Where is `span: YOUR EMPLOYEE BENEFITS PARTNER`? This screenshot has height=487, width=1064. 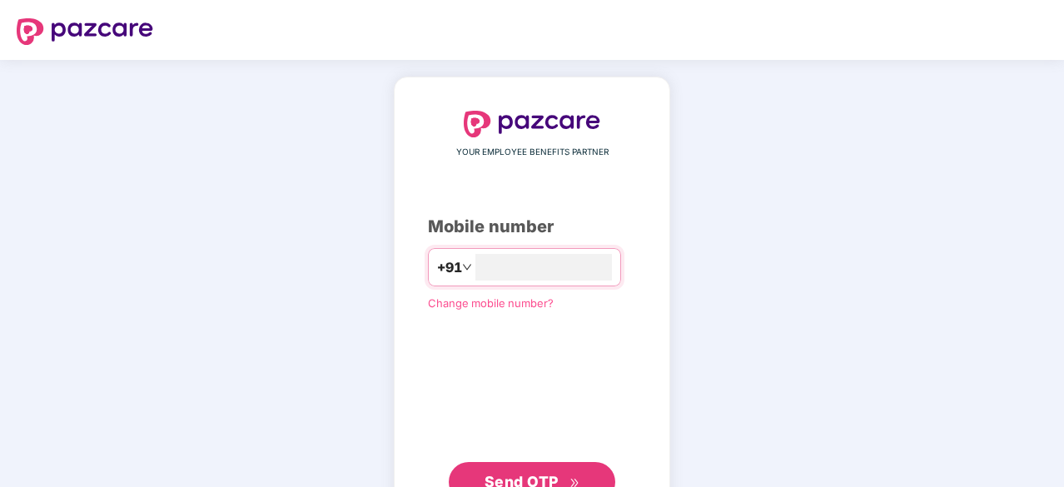
span: YOUR EMPLOYEE BENEFITS PARTNER is located at coordinates (532, 152).